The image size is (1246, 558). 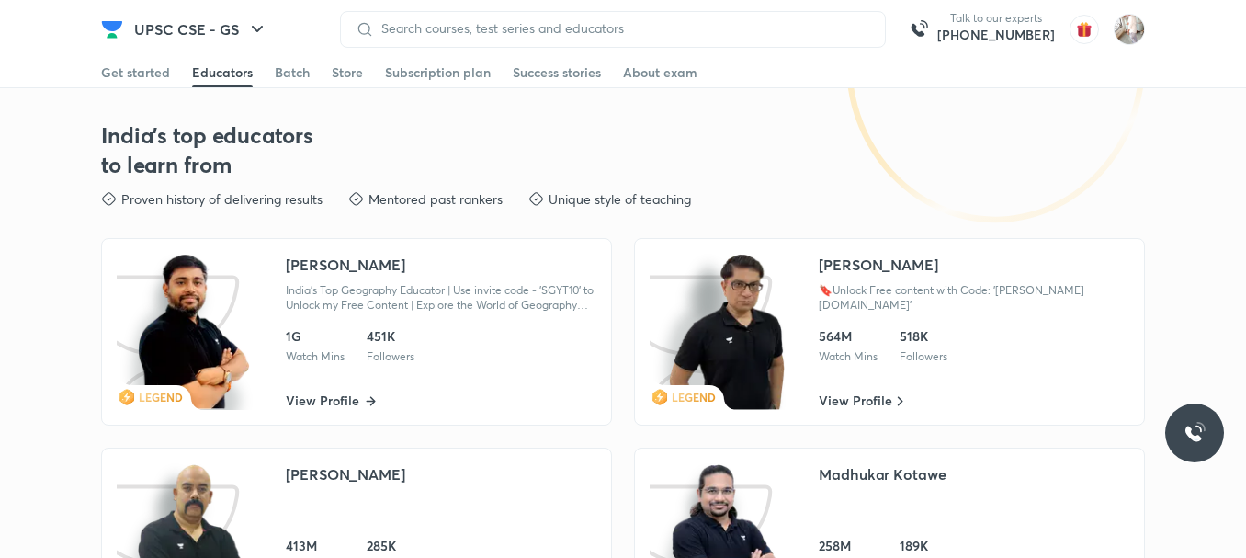 What do you see at coordinates (848, 336) in the screenshot?
I see `div: 564M` at bounding box center [848, 336].